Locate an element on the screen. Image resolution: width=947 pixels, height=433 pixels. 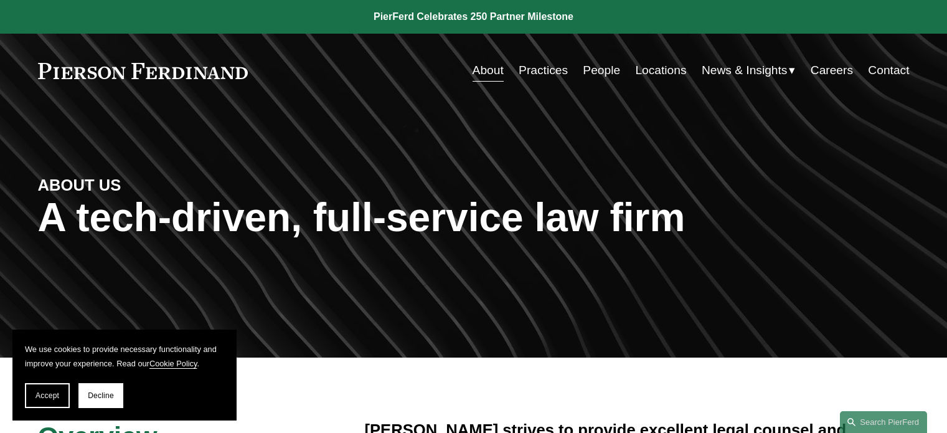
button: Decline is located at coordinates (101, 395).